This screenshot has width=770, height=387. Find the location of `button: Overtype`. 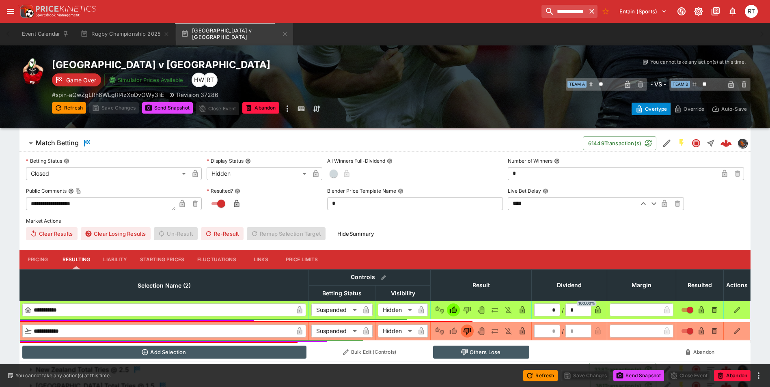

button: Overtype is located at coordinates (651, 109).